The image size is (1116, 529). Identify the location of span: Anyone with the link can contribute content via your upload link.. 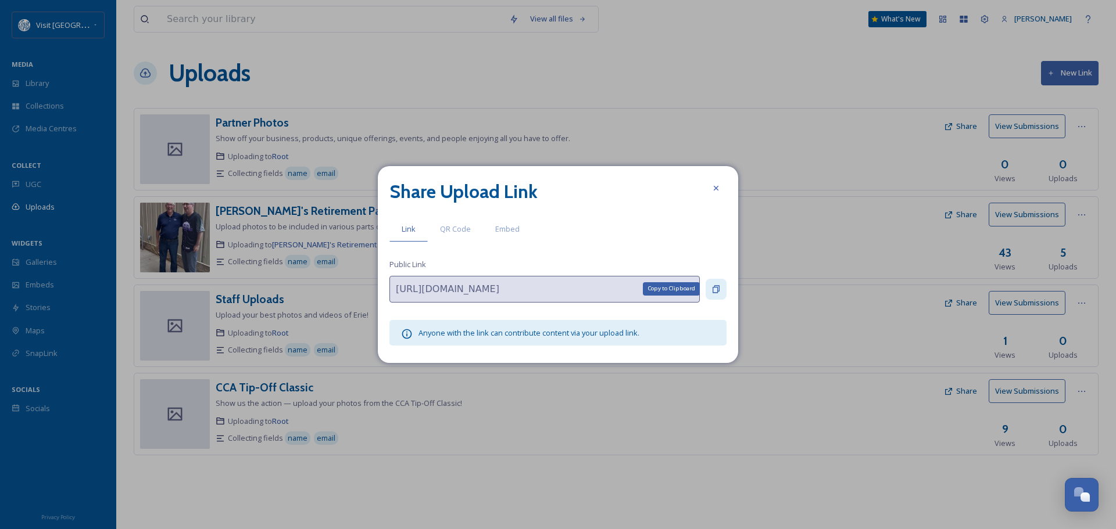
(529, 333).